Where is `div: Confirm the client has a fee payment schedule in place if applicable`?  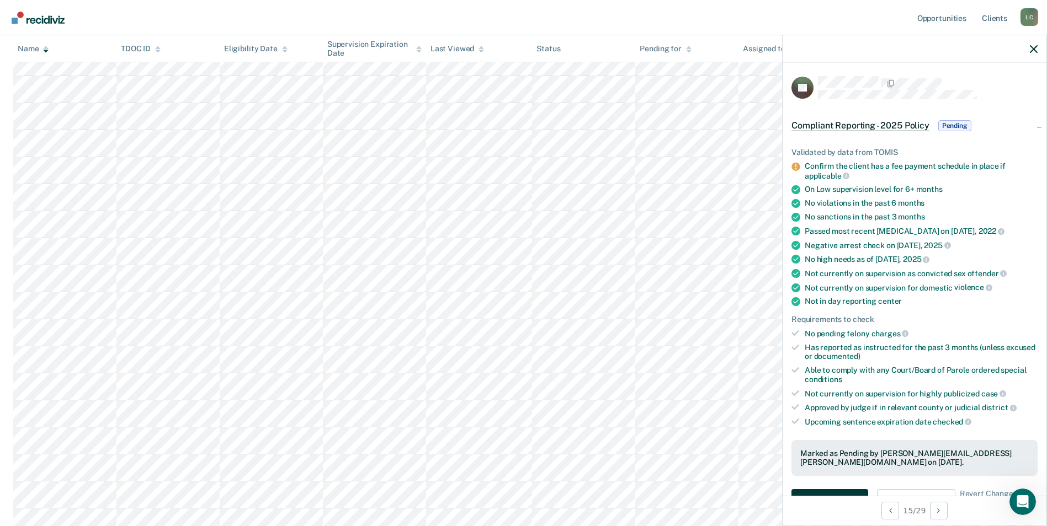
div: Confirm the client has a fee payment schedule in place if applicable is located at coordinates (921, 171).